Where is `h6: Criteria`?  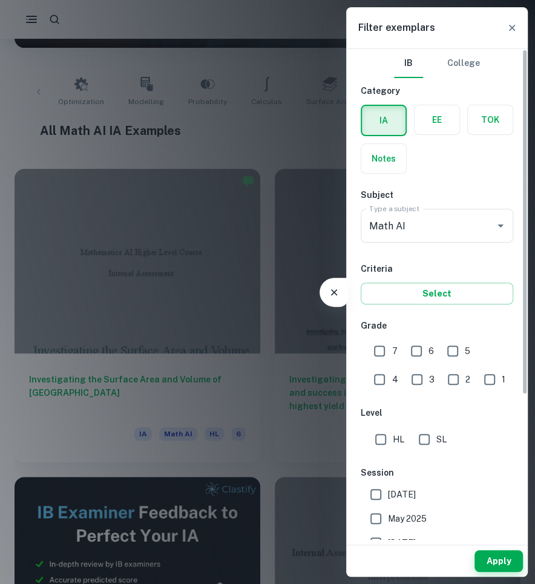 h6: Criteria is located at coordinates (437, 269).